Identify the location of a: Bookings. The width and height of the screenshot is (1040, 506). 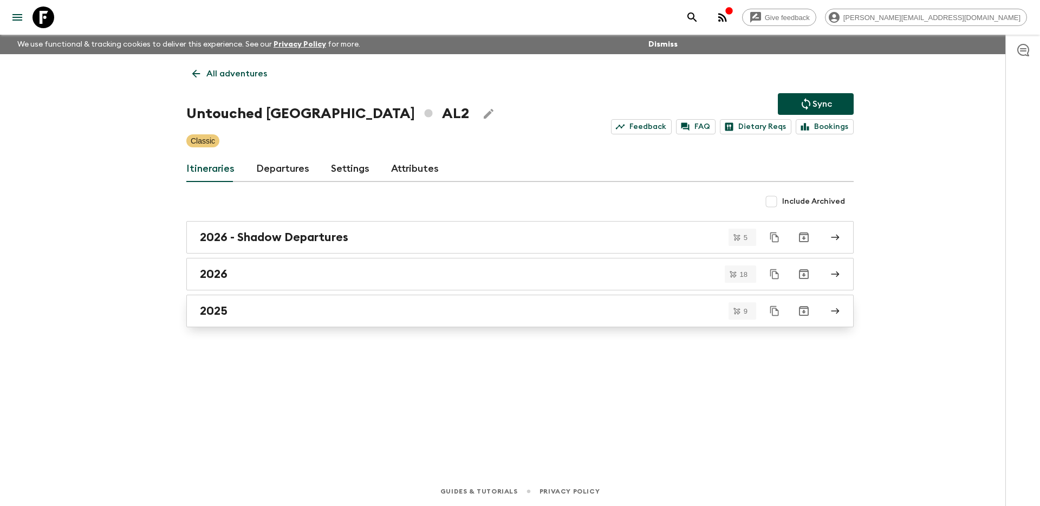
(824, 127).